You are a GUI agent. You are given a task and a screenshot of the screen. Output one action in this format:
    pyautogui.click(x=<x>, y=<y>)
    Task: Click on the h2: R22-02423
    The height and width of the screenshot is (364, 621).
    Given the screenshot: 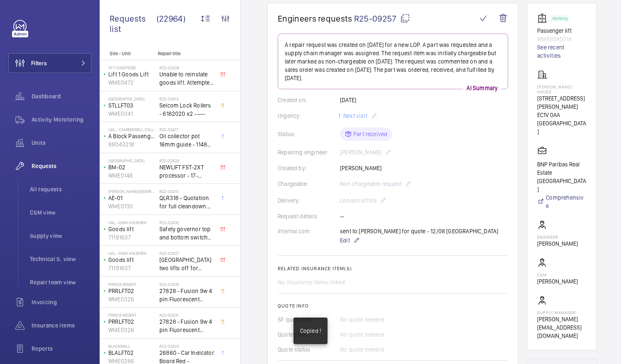 What is the action you would take?
    pyautogui.click(x=187, y=346)
    